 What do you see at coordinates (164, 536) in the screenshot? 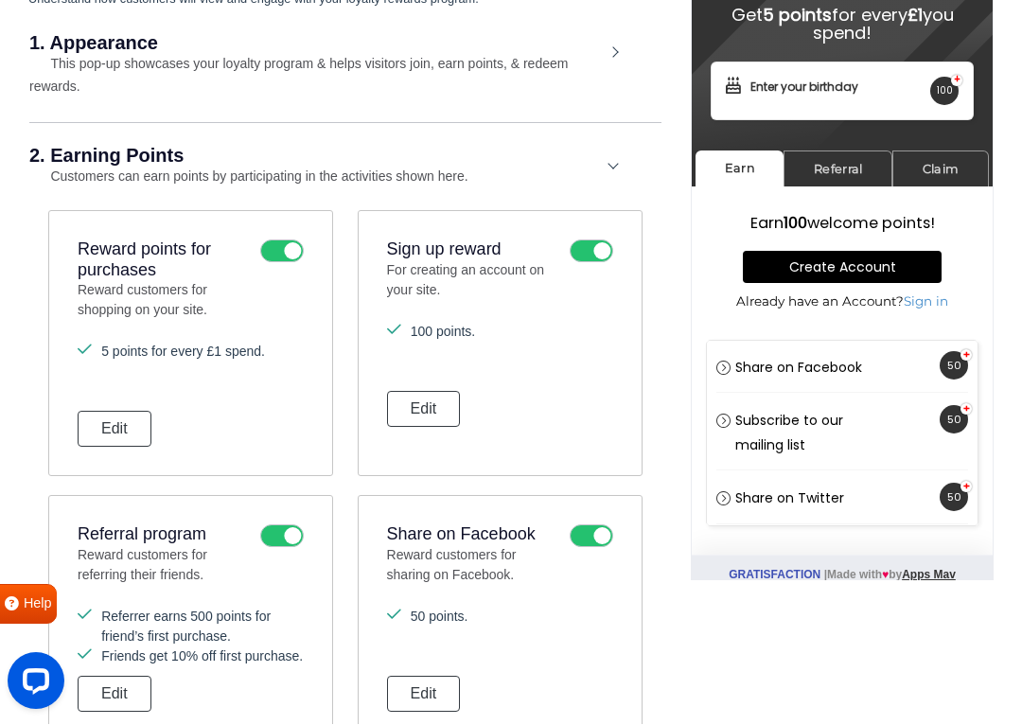
I see `h3: Referral program` at bounding box center [164, 536].